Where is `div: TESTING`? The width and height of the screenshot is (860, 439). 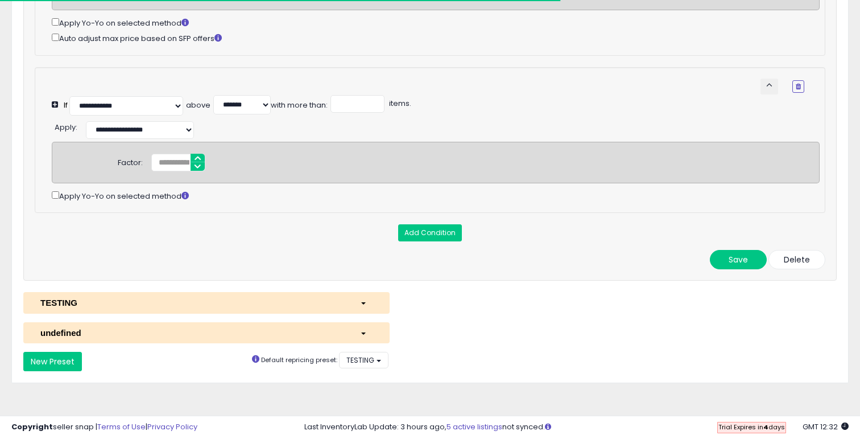 div: TESTING is located at coordinates (192, 302).